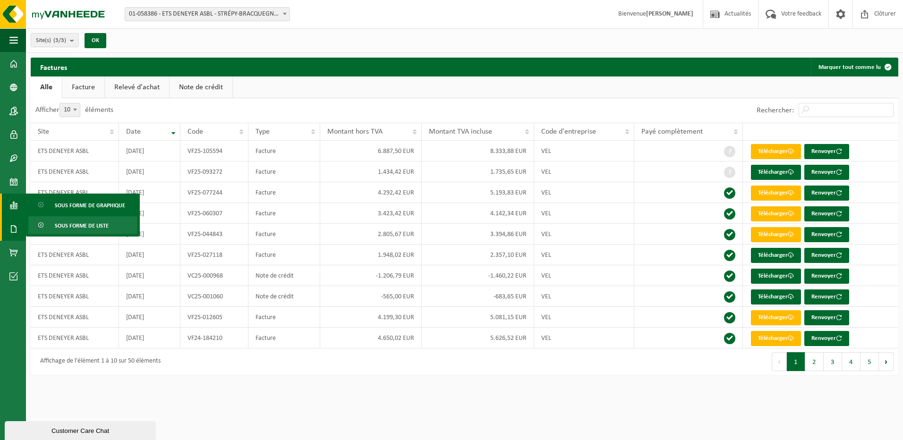 This screenshot has height=440, width=903. I want to click on span: Sous forme de liste, so click(82, 226).